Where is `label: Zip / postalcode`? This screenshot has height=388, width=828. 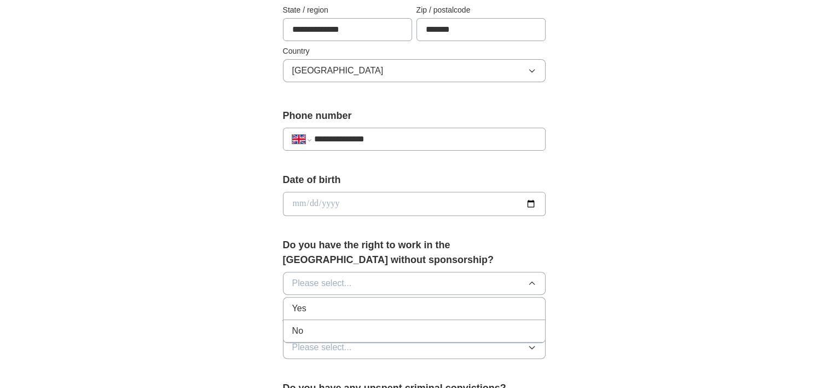 label: Zip / postalcode is located at coordinates (481, 10).